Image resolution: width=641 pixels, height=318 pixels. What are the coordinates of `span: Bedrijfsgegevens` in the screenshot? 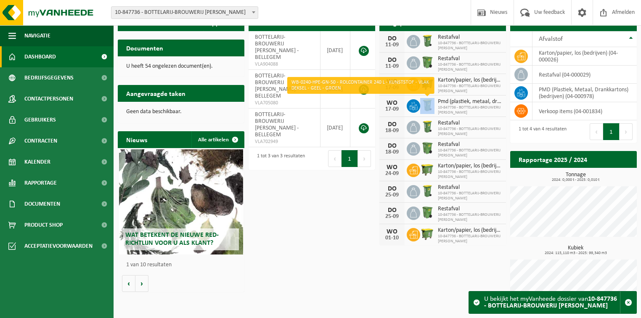 It's located at (49, 78).